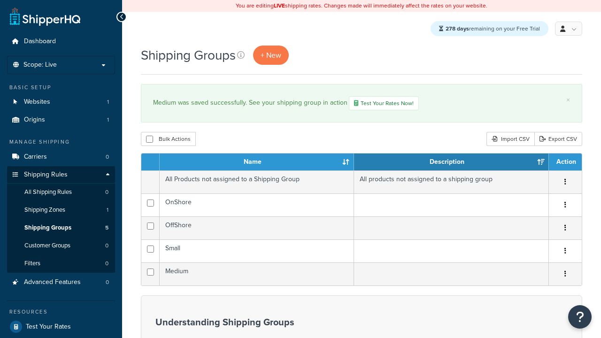  What do you see at coordinates (61, 102) in the screenshot?
I see `li: Websites` at bounding box center [61, 102].